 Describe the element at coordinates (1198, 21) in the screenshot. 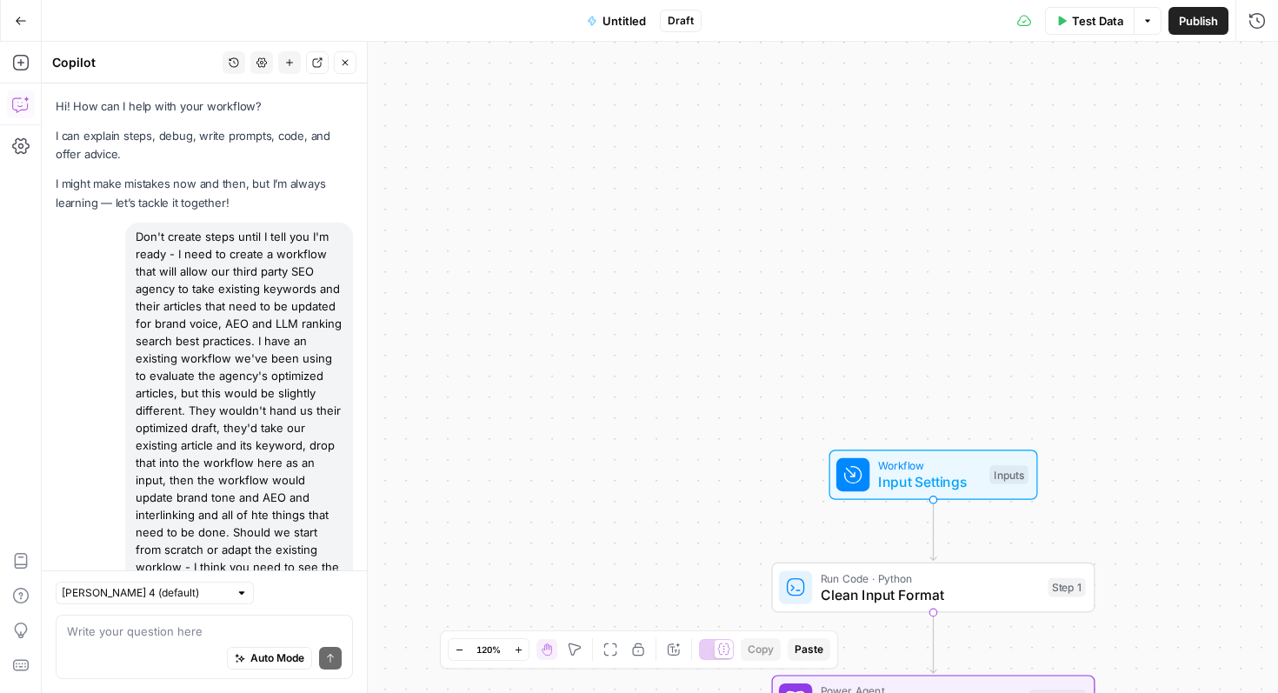

I see `span: Publish` at that location.